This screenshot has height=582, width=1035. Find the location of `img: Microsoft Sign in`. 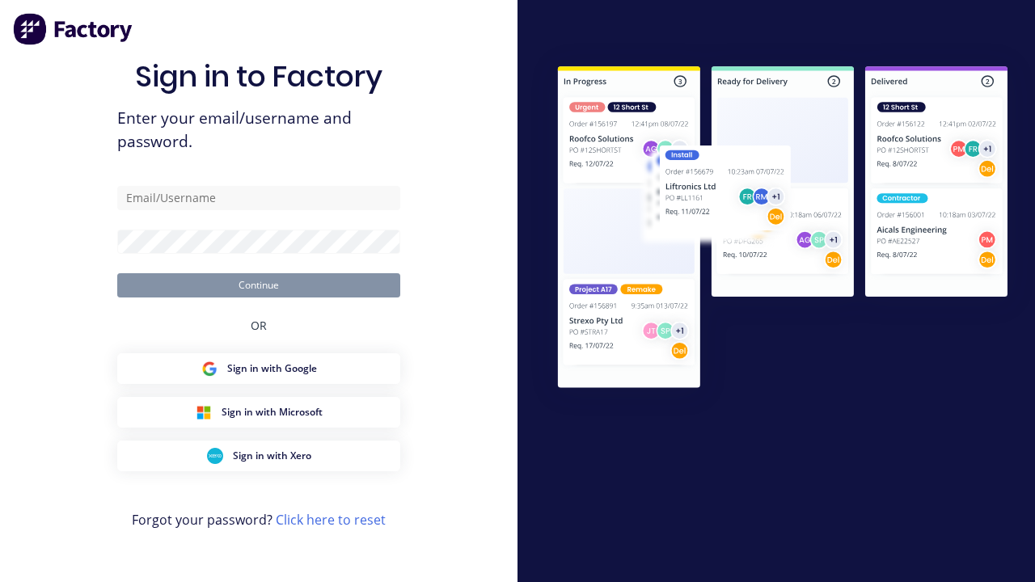

img: Microsoft Sign in is located at coordinates (204, 413).